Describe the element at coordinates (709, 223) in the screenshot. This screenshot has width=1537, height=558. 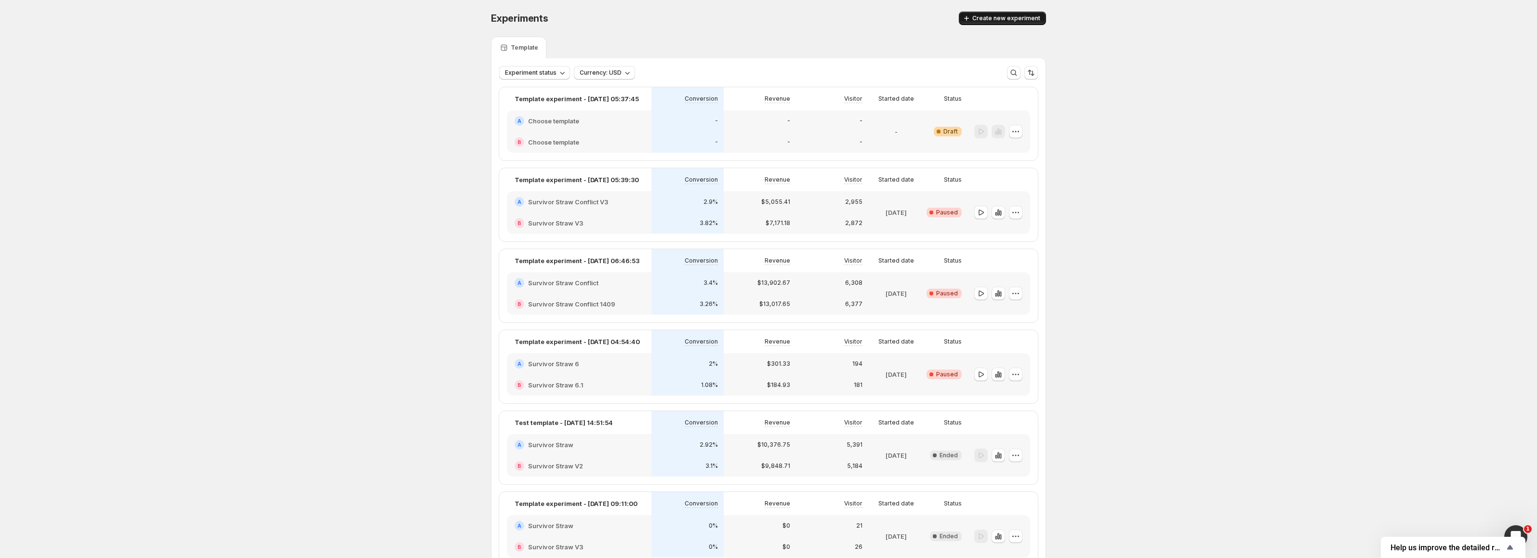
I see `p: 3.82%` at that location.